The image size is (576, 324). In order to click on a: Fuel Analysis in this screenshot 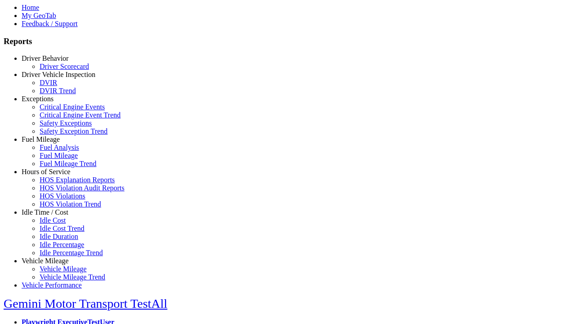, I will do `click(59, 147)`.